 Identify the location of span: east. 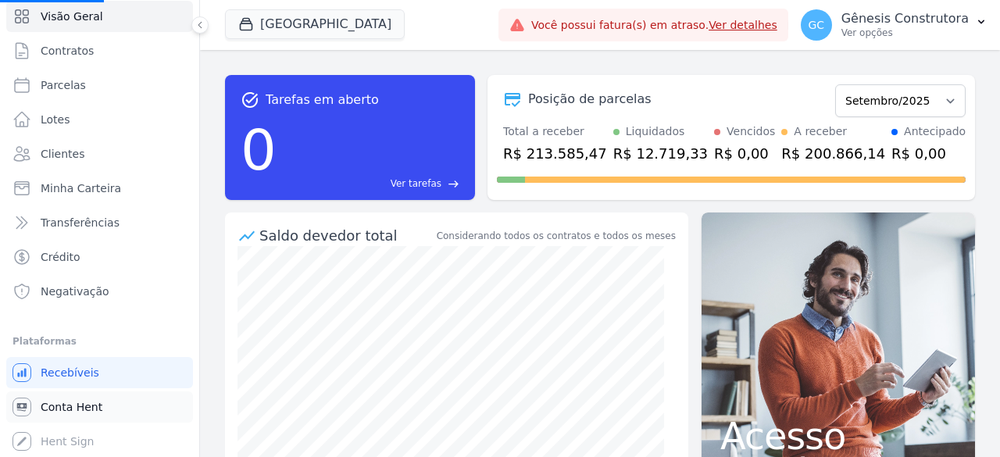
(453, 184).